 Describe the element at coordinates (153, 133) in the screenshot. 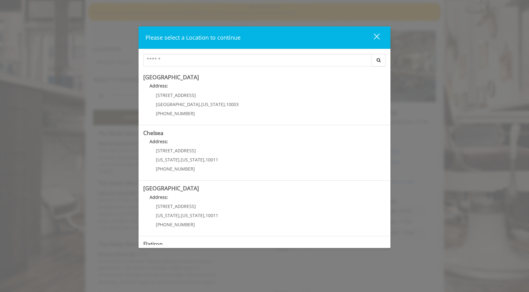

I see `b: Chelsea` at that location.